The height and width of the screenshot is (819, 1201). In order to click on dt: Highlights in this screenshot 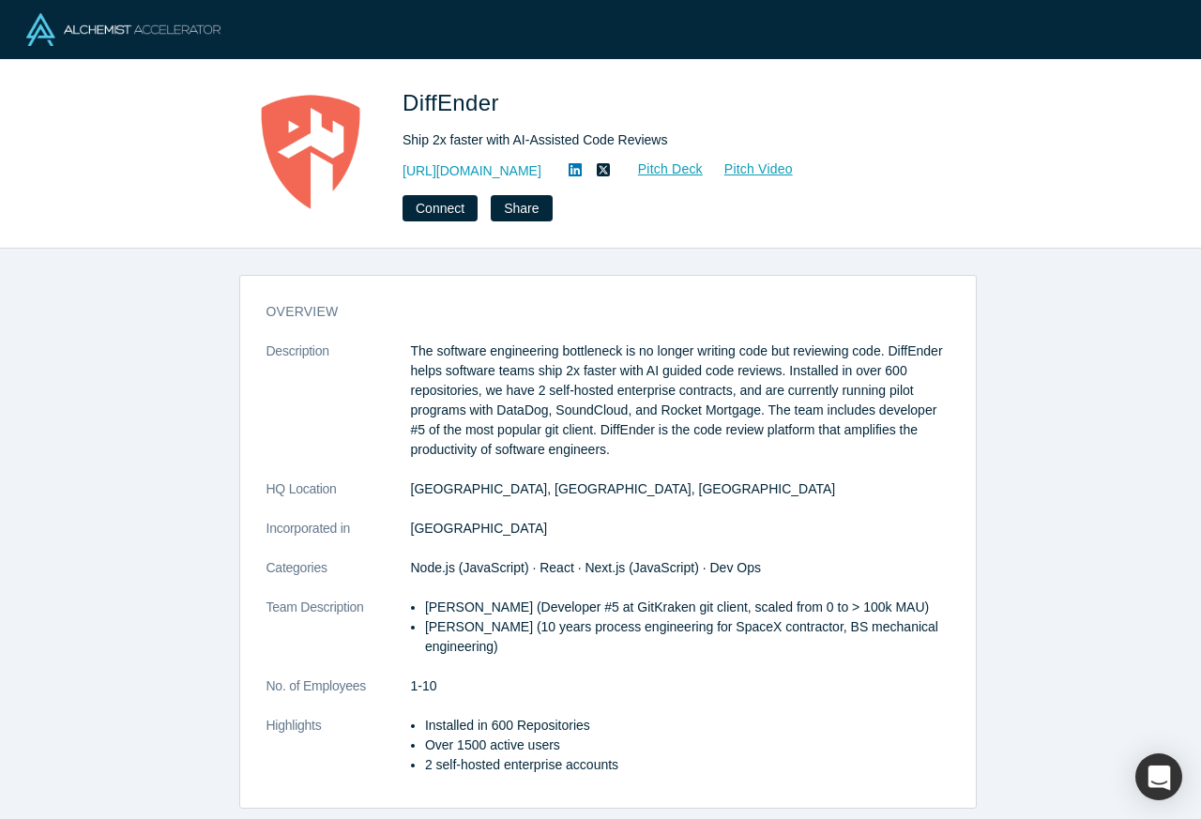, I will do `click(339, 756)`.